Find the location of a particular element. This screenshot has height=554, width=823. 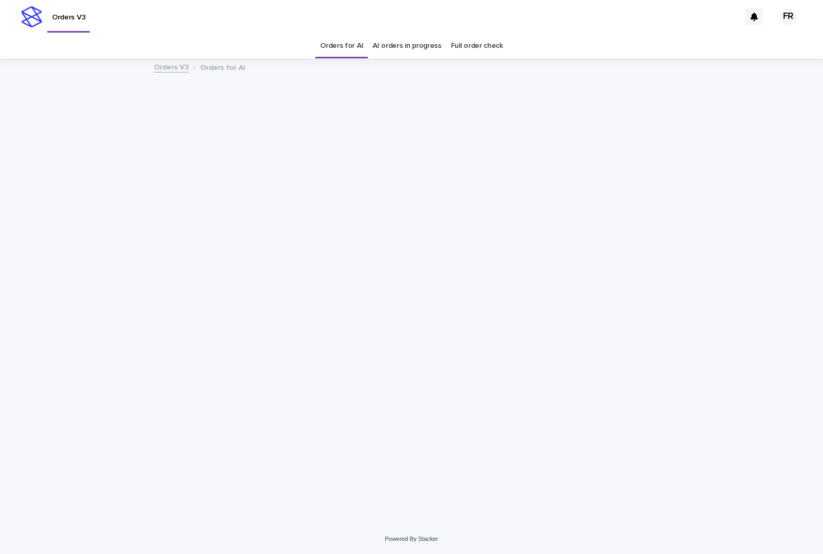

a: AI orders in progress is located at coordinates (407, 46).